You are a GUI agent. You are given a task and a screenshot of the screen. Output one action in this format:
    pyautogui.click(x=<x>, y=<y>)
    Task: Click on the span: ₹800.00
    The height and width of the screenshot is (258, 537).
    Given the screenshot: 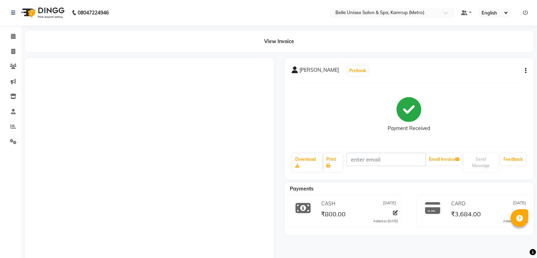 What is the action you would take?
    pyautogui.click(x=333, y=214)
    